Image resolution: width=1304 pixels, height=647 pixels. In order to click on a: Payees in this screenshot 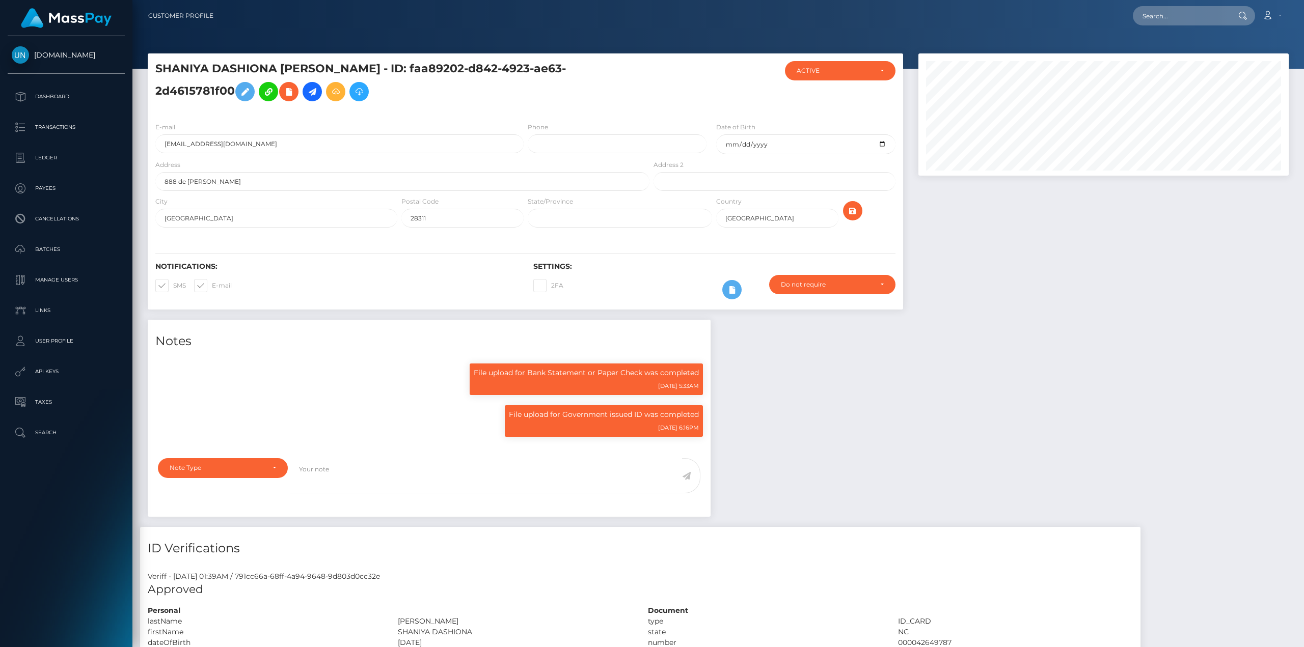, I will do `click(66, 188)`.